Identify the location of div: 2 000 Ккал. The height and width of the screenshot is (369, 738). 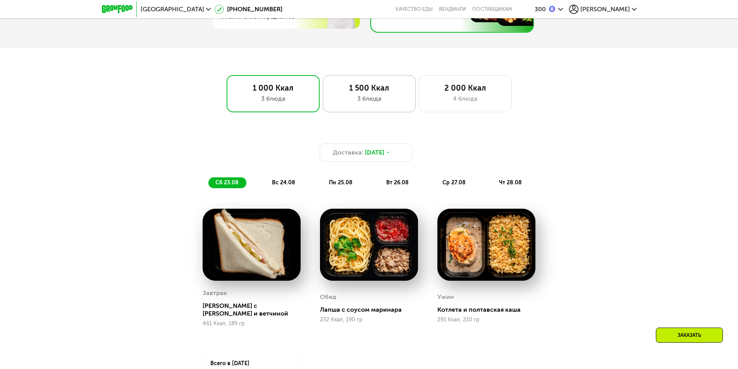
(465, 88).